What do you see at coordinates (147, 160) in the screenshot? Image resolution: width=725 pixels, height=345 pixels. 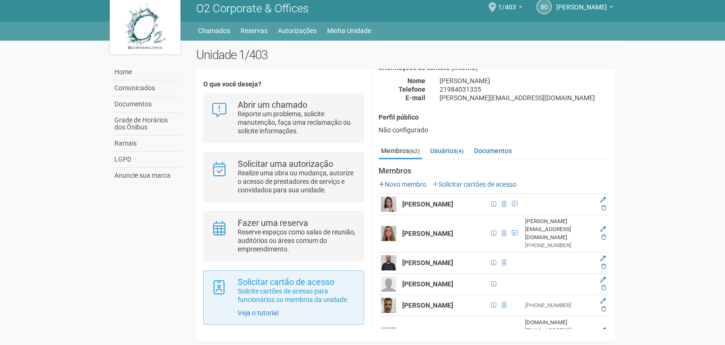 I see `a: LGPD` at bounding box center [147, 160].